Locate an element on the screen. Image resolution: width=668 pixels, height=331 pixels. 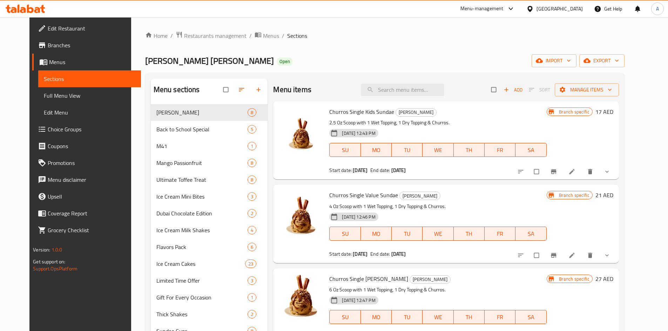
button: export is located at coordinates (602, 61).